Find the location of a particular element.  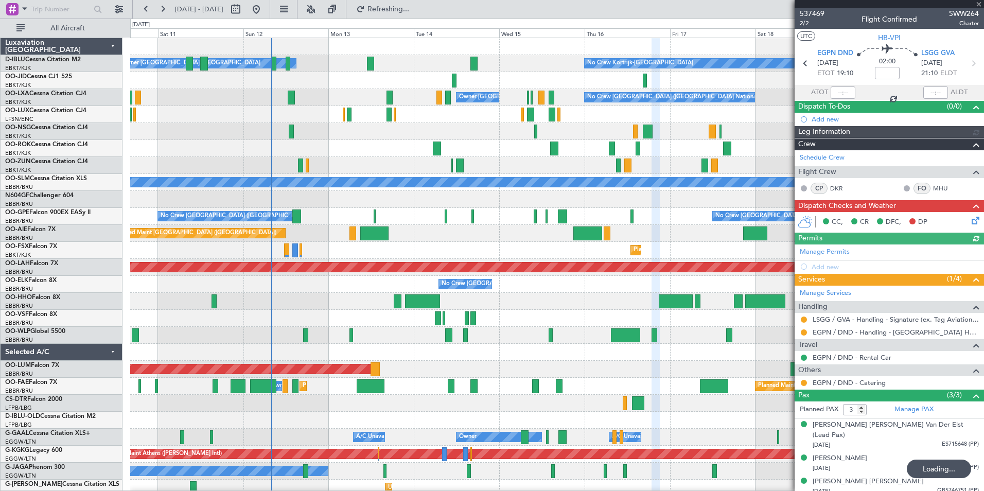

span: OO-AIE is located at coordinates (16, 230).